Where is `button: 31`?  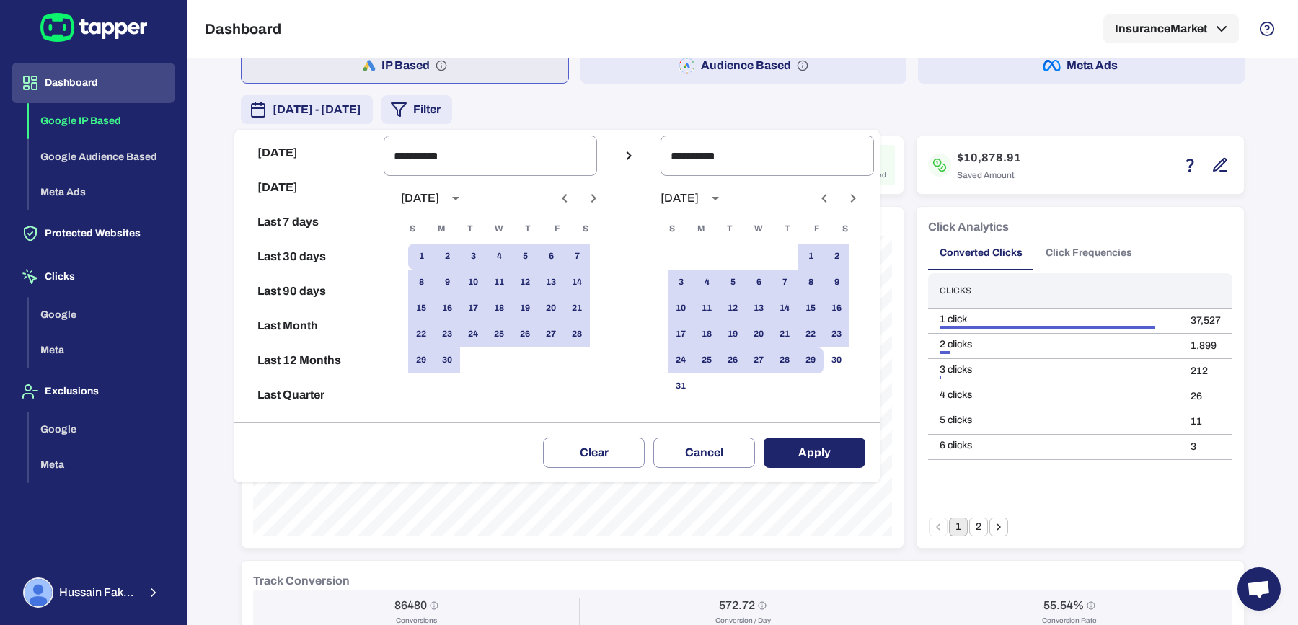
button: 31 is located at coordinates (681, 387).